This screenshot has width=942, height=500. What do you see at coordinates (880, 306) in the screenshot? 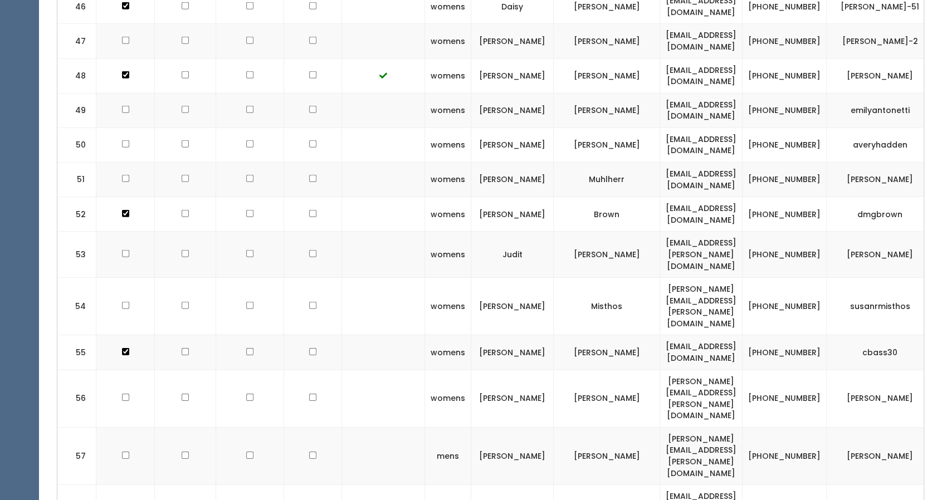
I see `td: susanrmisthos` at bounding box center [880, 306].